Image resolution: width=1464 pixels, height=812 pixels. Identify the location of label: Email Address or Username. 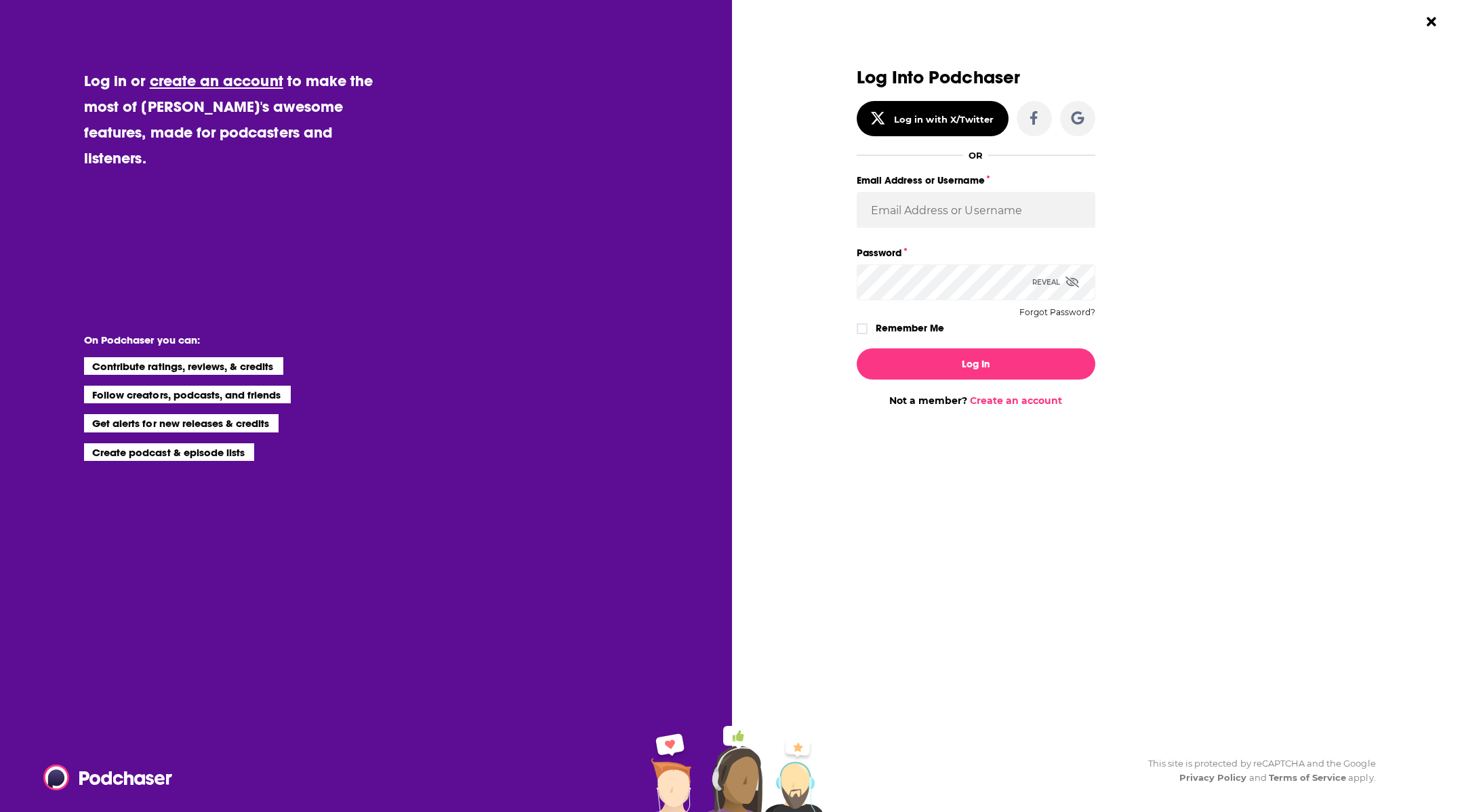
(976, 180).